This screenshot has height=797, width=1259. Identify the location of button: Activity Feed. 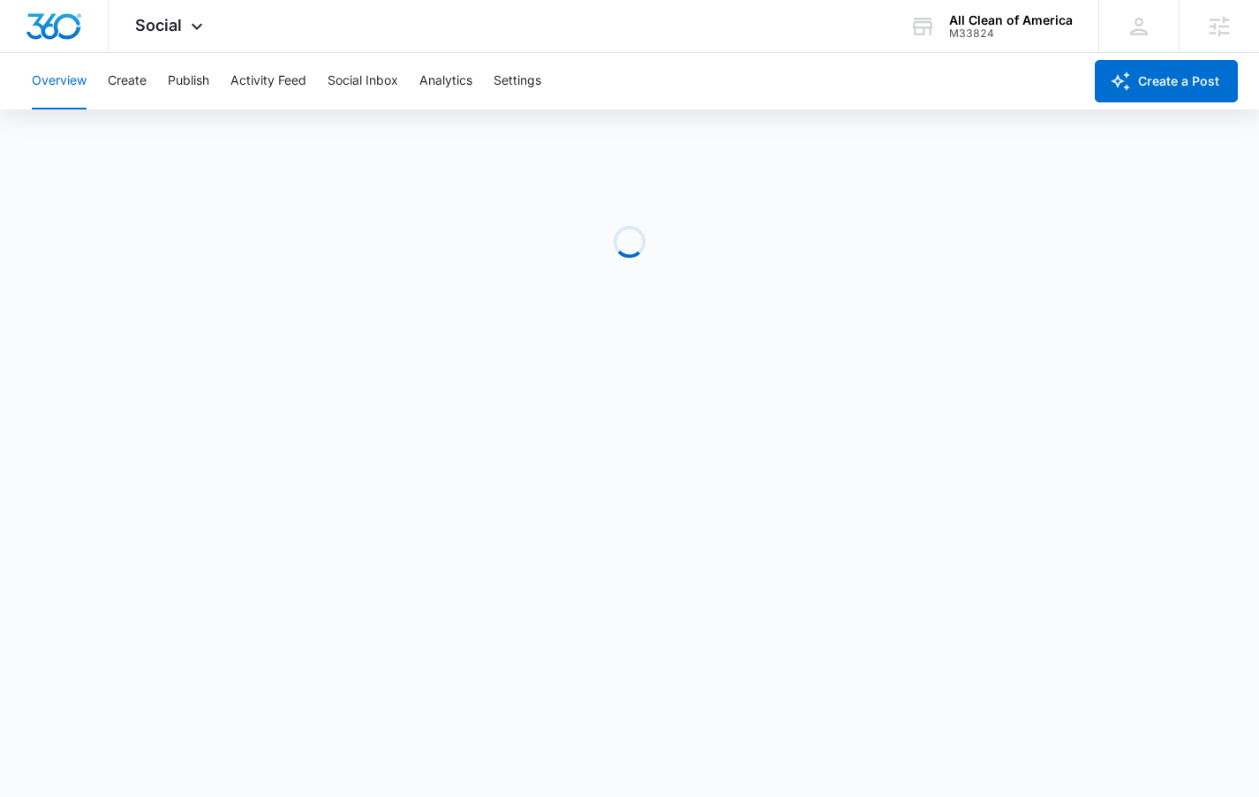
(268, 81).